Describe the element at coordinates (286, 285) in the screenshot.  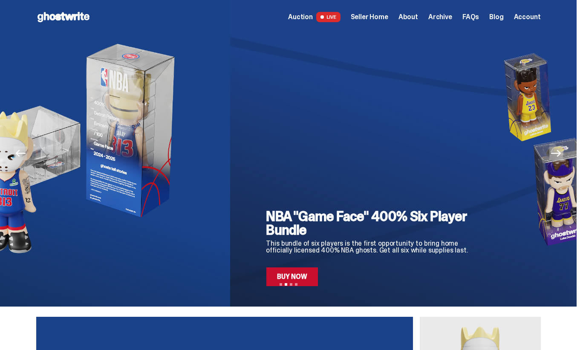
I see `button: View slide 2` at that location.